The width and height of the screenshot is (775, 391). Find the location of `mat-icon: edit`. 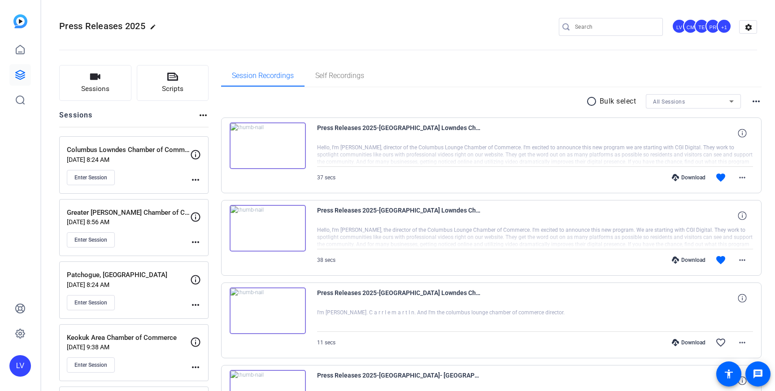

mat-icon: edit is located at coordinates (155, 29).